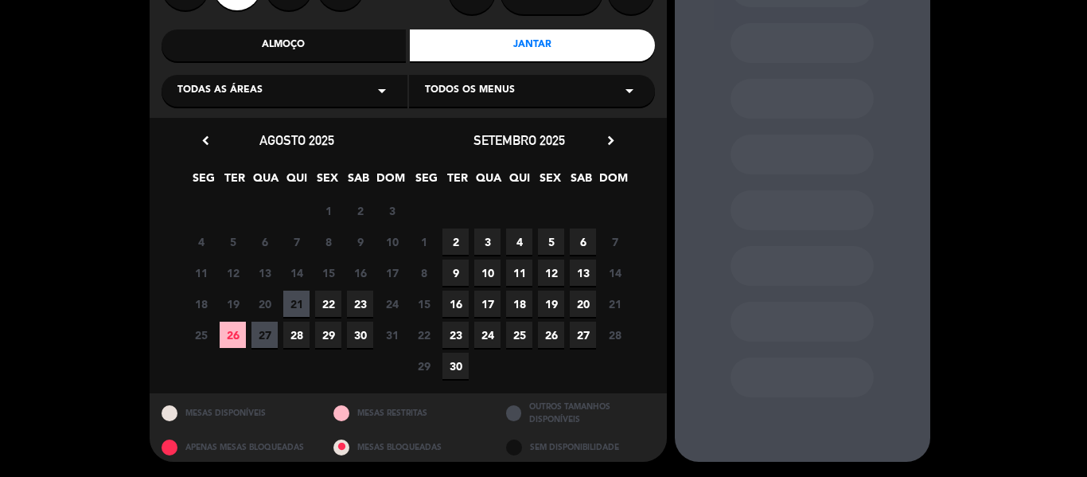 Image resolution: width=1087 pixels, height=477 pixels. Describe the element at coordinates (392, 334) in the screenshot. I see `span: 31` at that location.